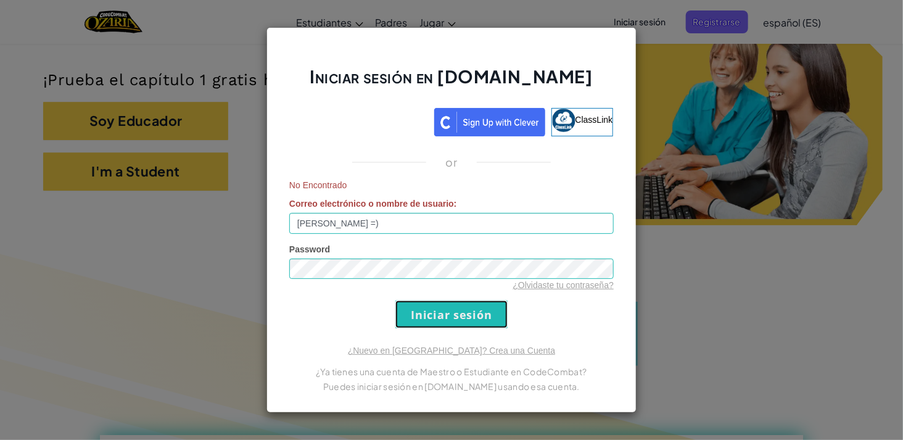 This screenshot has width=903, height=440. What do you see at coordinates (310, 249) in the screenshot?
I see `span: Password` at bounding box center [310, 249].